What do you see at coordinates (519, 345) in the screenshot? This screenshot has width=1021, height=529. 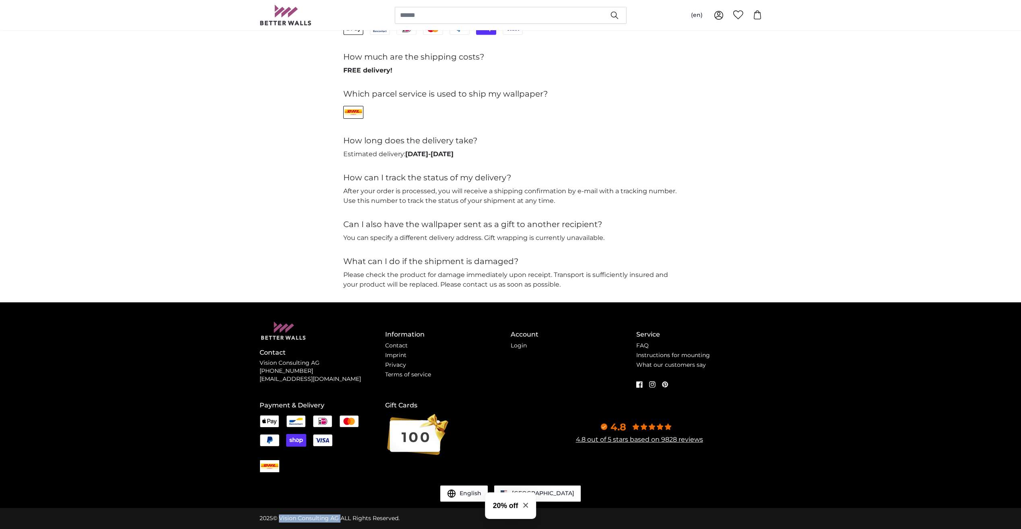 I see `a: Login` at bounding box center [519, 345].